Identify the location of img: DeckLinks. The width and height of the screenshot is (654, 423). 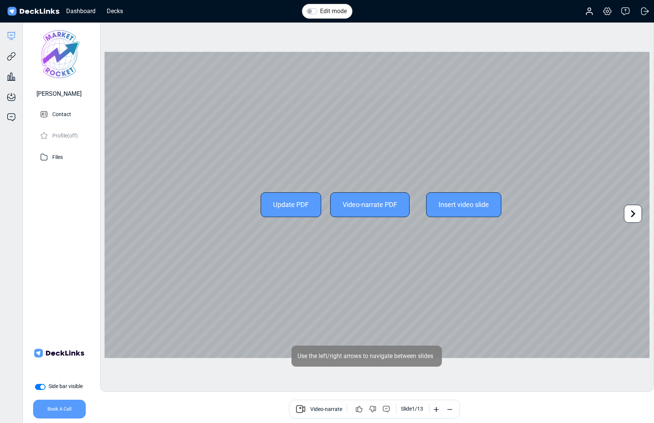
(33, 11).